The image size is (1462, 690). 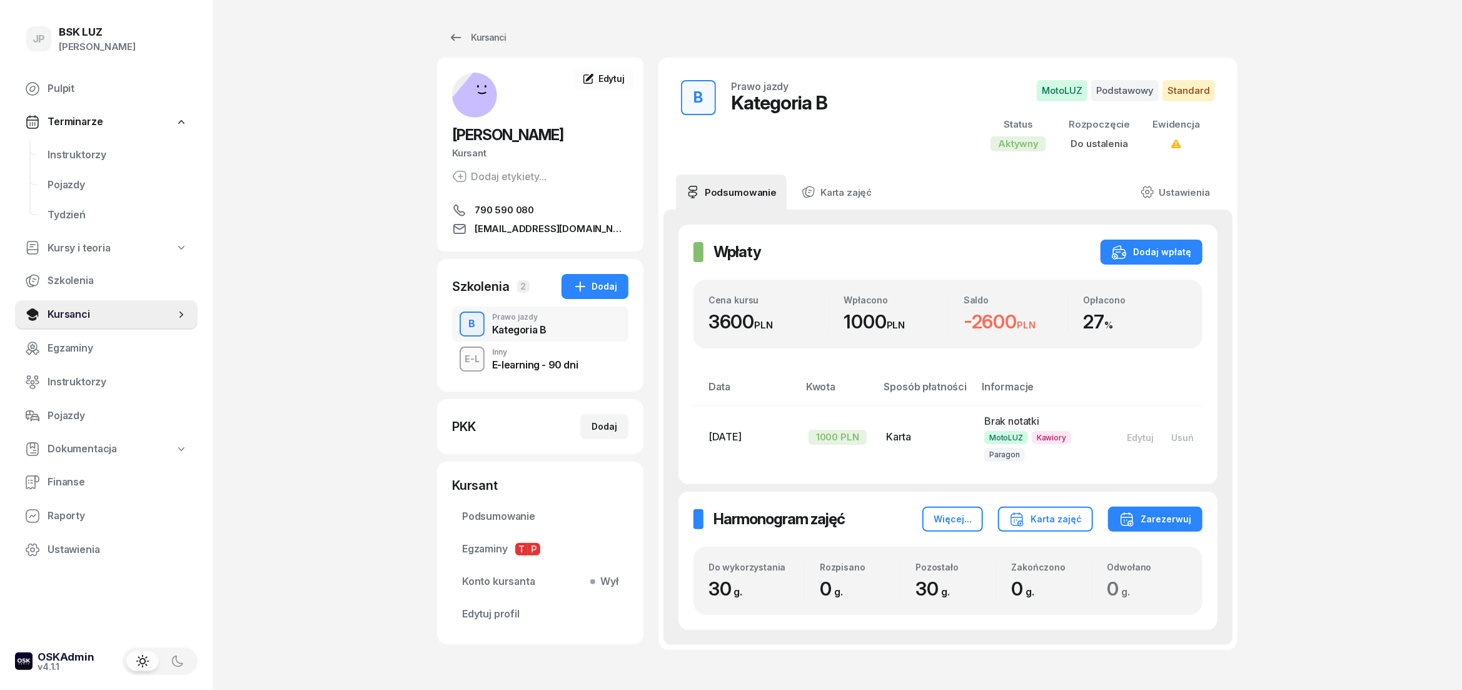 I want to click on button: E-L, so click(x=472, y=359).